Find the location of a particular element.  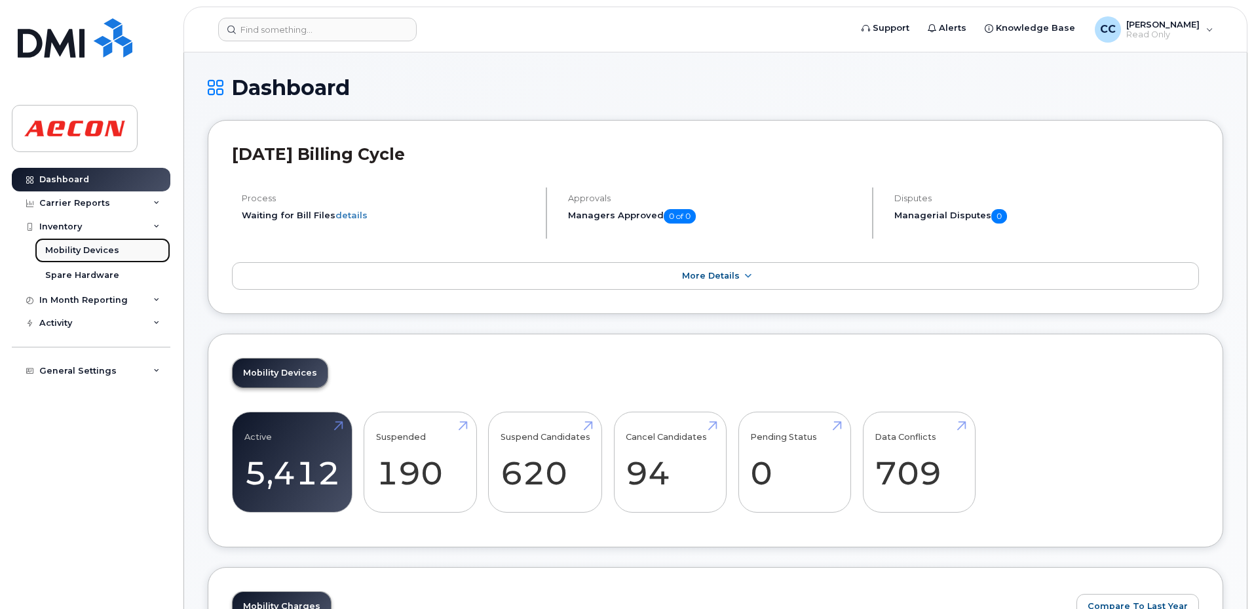

a: Data Conflicts 709 is located at coordinates (918, 462).